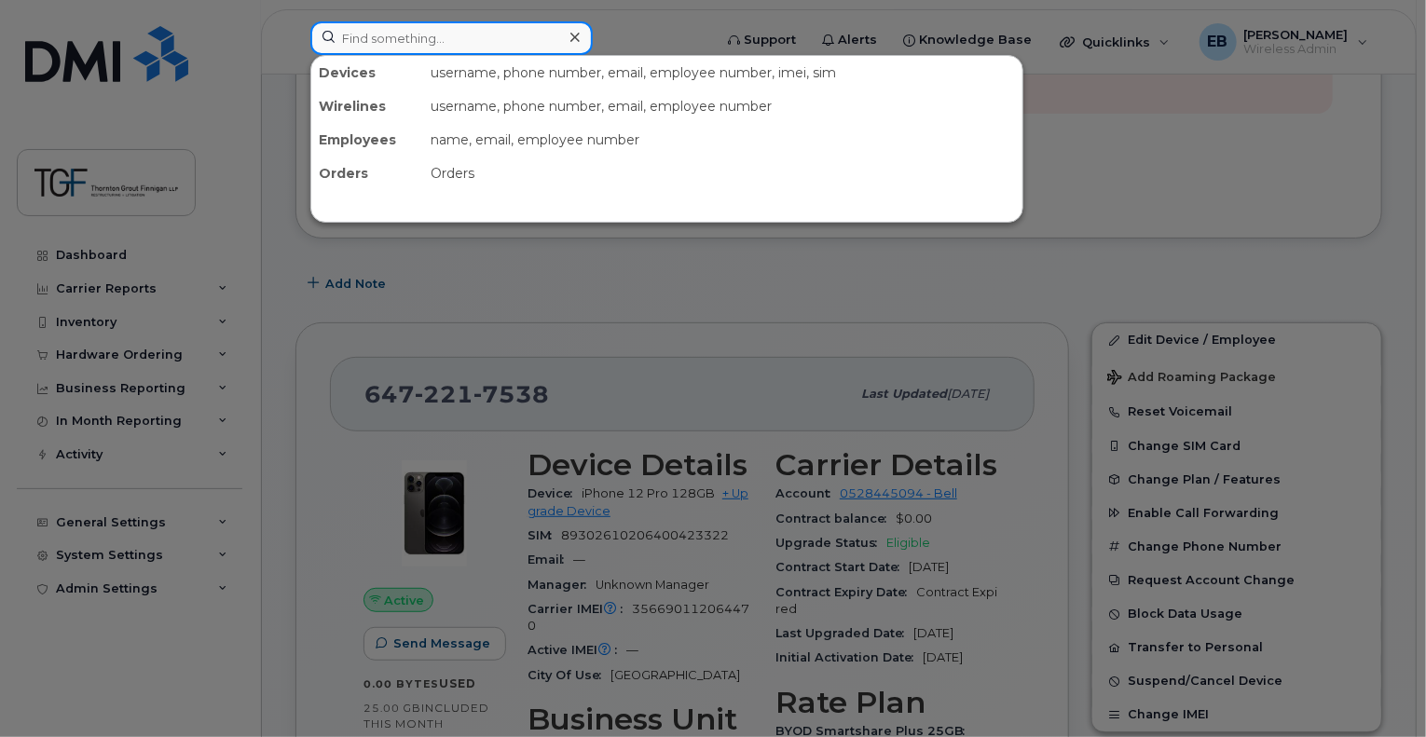 This screenshot has height=737, width=1426. I want to click on div: username, phone number, email, employee number, so click(722, 106).